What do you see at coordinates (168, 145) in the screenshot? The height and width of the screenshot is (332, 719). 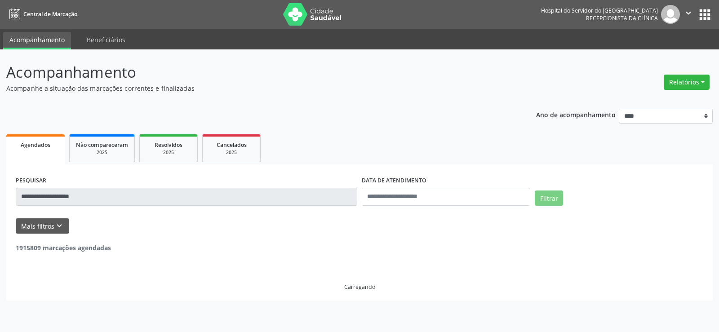 I see `span: Resolvidos` at bounding box center [168, 145].